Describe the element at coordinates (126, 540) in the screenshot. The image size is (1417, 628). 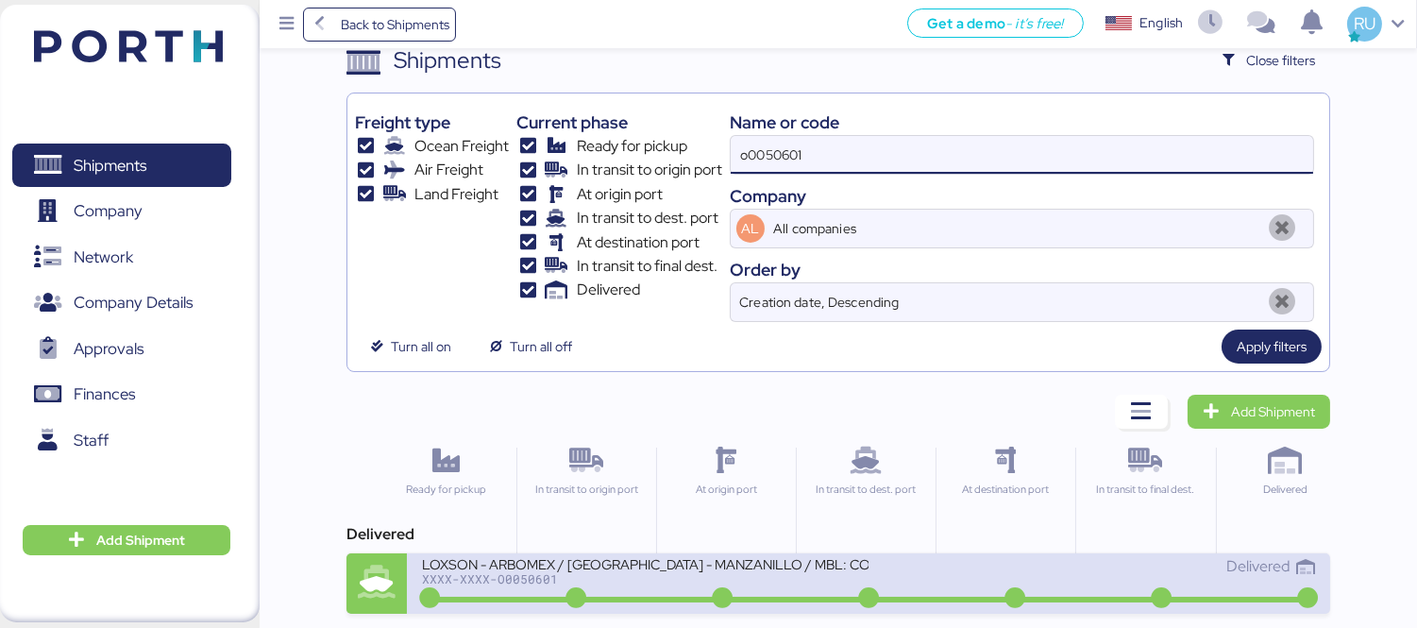
I see `button: Add Shipment` at that location.